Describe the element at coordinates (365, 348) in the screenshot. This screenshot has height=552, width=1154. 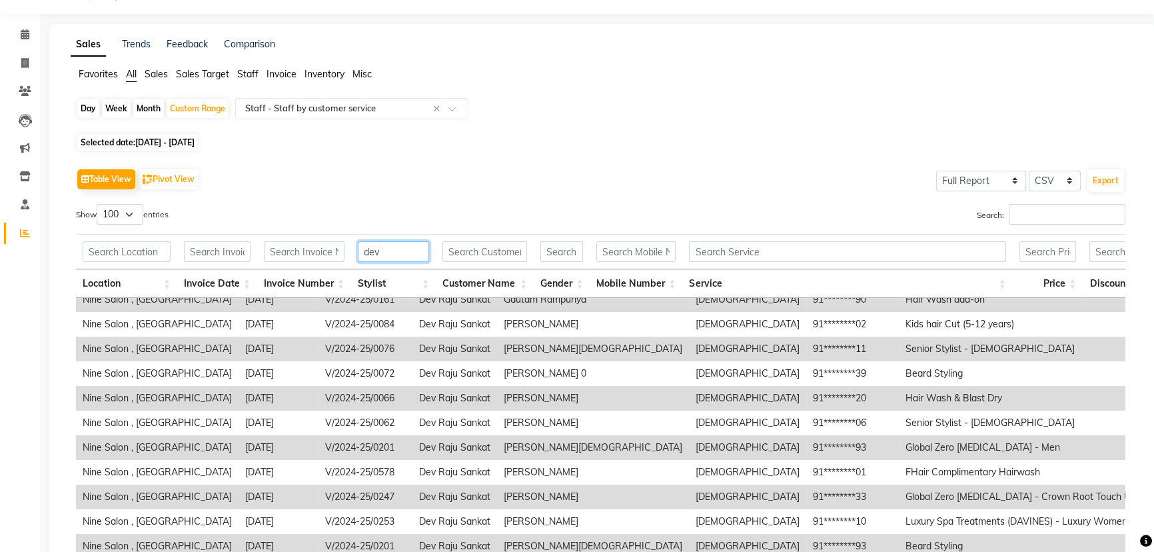
I see `td: V/2024-25/0076` at that location.